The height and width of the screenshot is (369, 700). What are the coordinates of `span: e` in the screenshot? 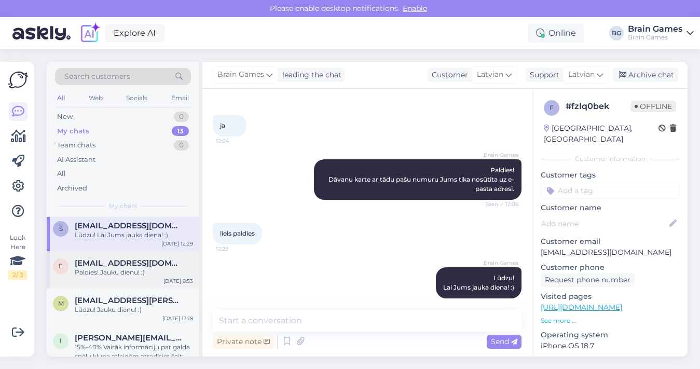 It's located at (61, 266).